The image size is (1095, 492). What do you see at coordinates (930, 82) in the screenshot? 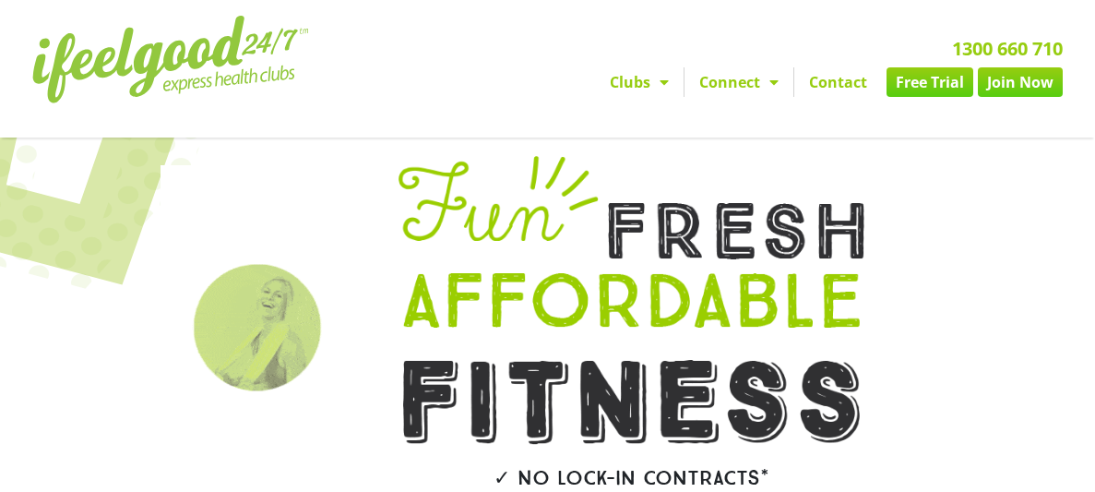
I see `a: Free Trial` at bounding box center [930, 82].